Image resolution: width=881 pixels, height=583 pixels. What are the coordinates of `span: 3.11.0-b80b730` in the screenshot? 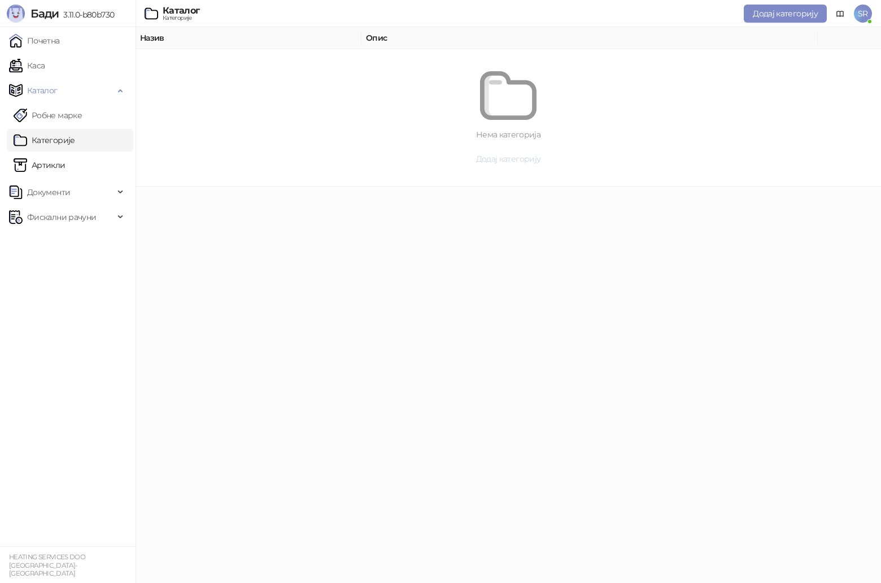 It's located at (86, 15).